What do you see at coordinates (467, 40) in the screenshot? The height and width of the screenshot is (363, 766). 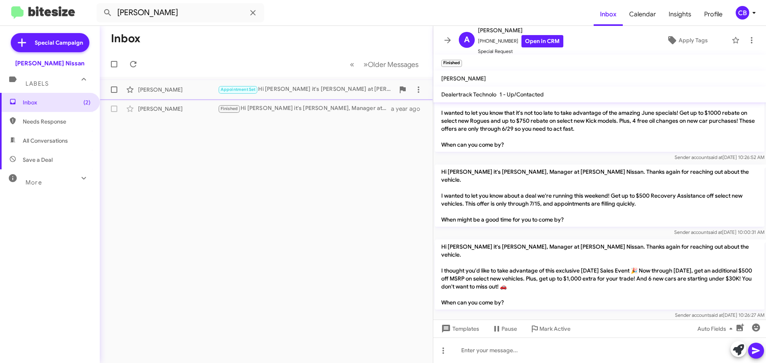 I see `span: A` at bounding box center [467, 40].